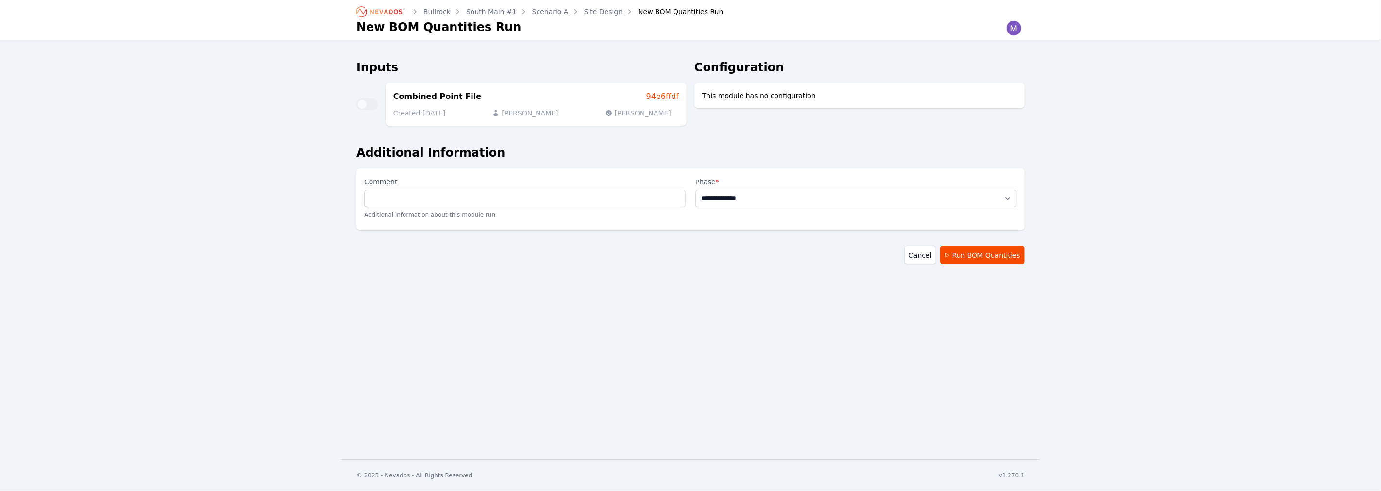 The image size is (1381, 491). What do you see at coordinates (414, 476) in the screenshot?
I see `div: © 2025 - Nevados - All Rights Reserved` at bounding box center [414, 476].